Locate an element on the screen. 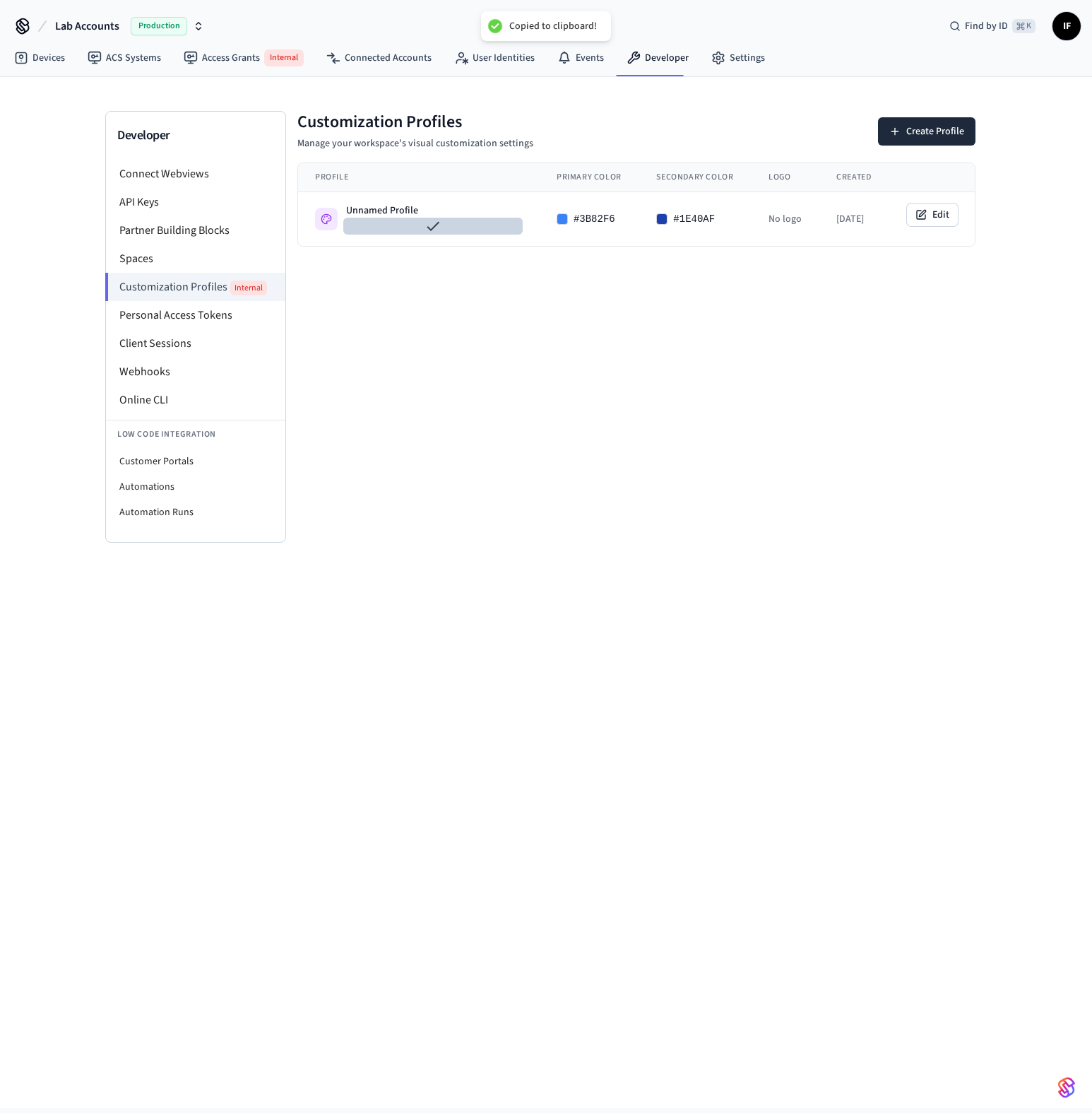 The height and width of the screenshot is (1113, 1092). span: ⌘ K is located at coordinates (1024, 27).